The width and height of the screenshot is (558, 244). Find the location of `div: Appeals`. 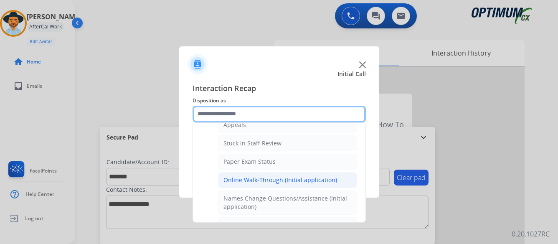

div: Appeals is located at coordinates (235, 125).